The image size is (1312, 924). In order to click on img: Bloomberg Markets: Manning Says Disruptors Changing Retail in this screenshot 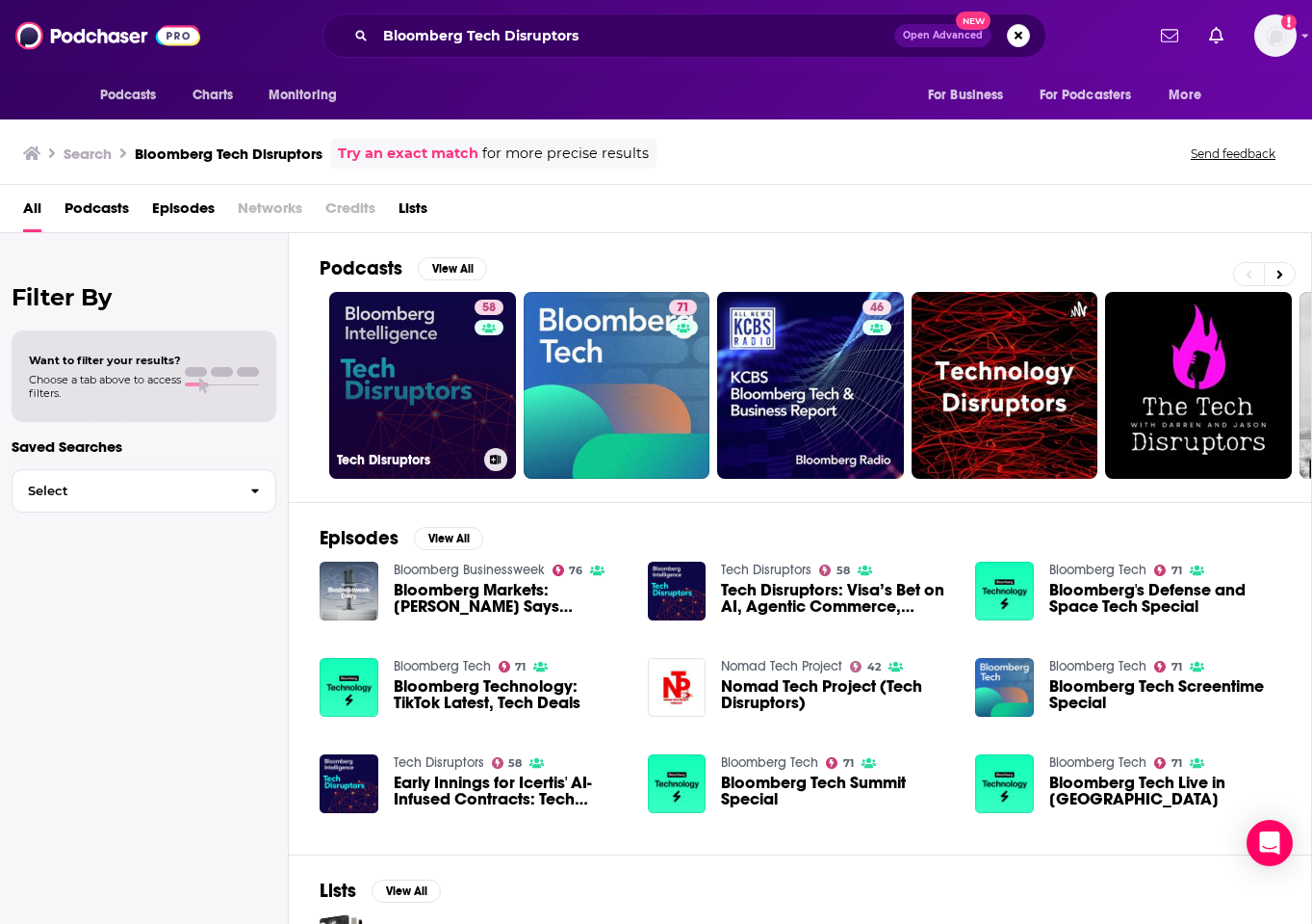, I will do `click(349, 590)`.